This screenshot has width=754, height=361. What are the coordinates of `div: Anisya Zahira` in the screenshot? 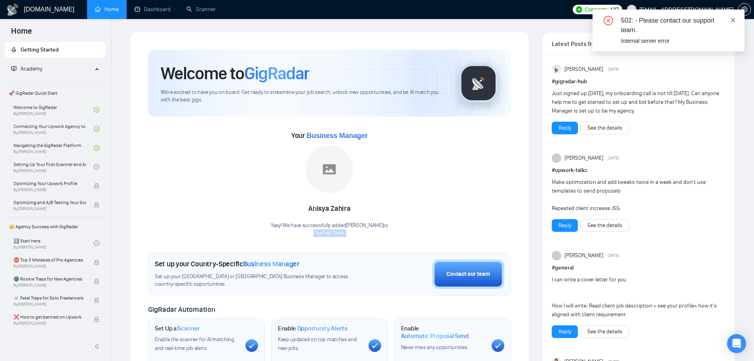 It's located at (329, 209).